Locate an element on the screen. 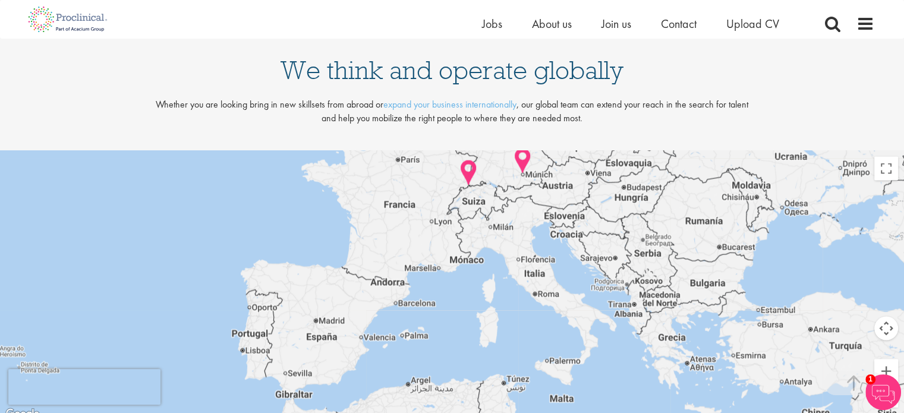 The image size is (904, 413). span: Join us is located at coordinates (617, 24).